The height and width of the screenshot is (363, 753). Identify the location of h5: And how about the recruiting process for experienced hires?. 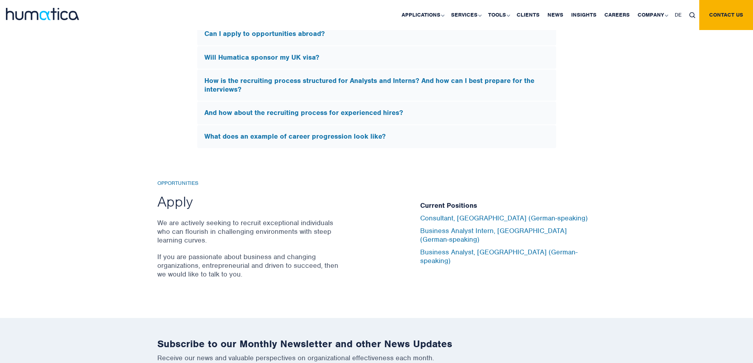
(377, 113).